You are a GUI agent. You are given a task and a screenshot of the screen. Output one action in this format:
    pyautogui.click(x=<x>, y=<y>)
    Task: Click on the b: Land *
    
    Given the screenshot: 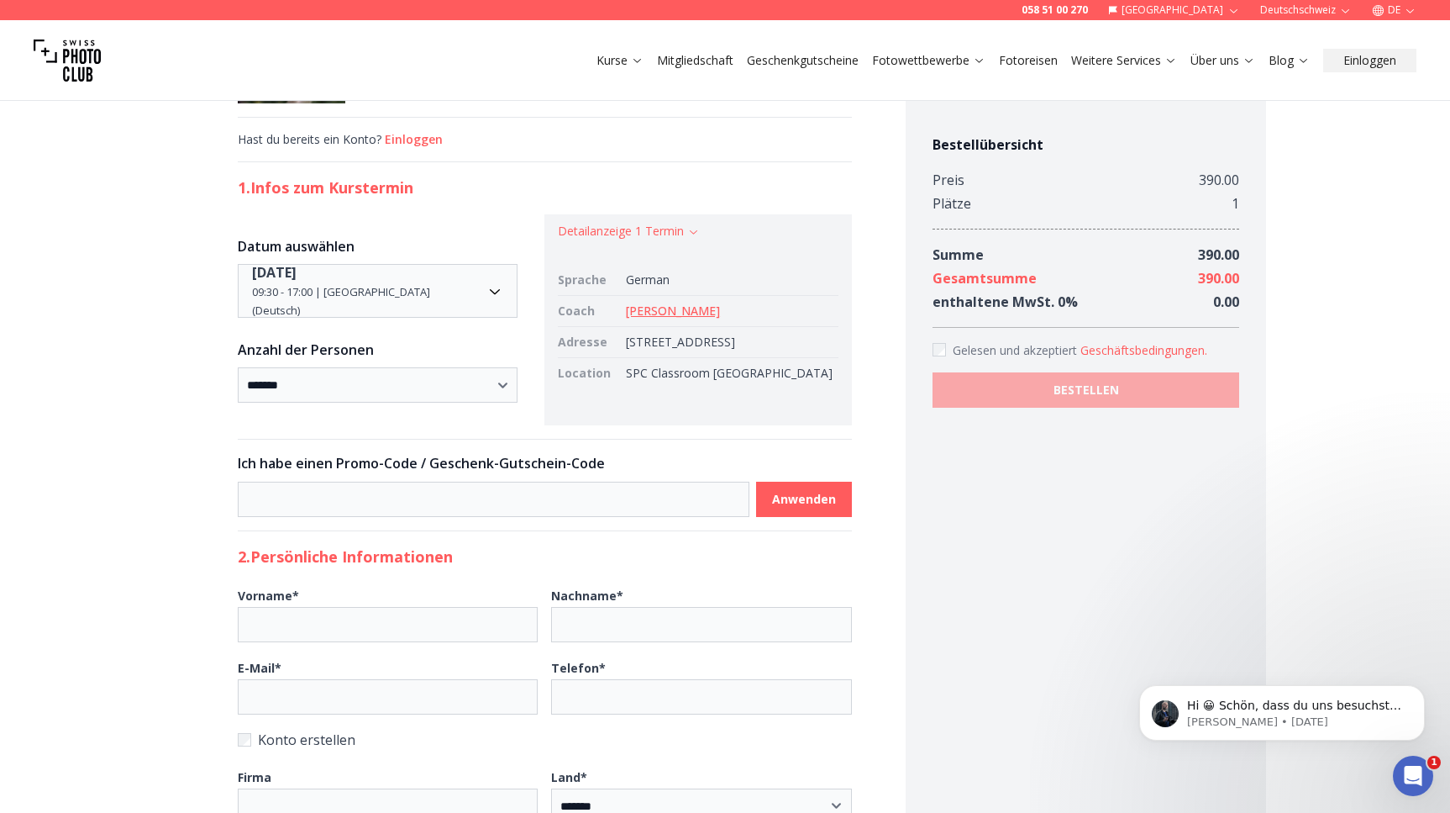 What is the action you would take?
    pyautogui.click(x=569, y=776)
    